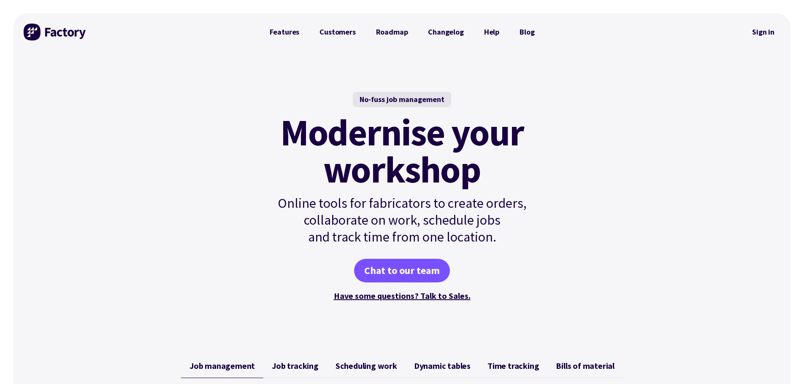  What do you see at coordinates (402, 151) in the screenshot?
I see `mark: Modernise your workshop` at bounding box center [402, 151].